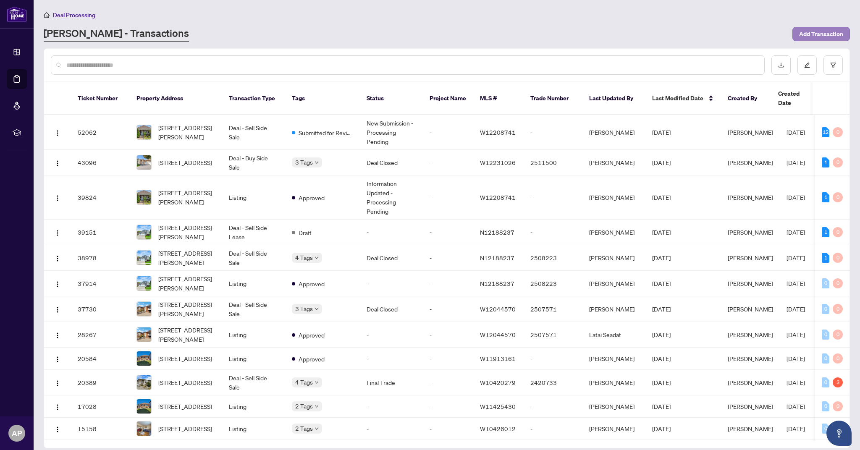  Describe the element at coordinates (391, 197) in the screenshot. I see `td: Information Updated - Processing Pending` at that location.